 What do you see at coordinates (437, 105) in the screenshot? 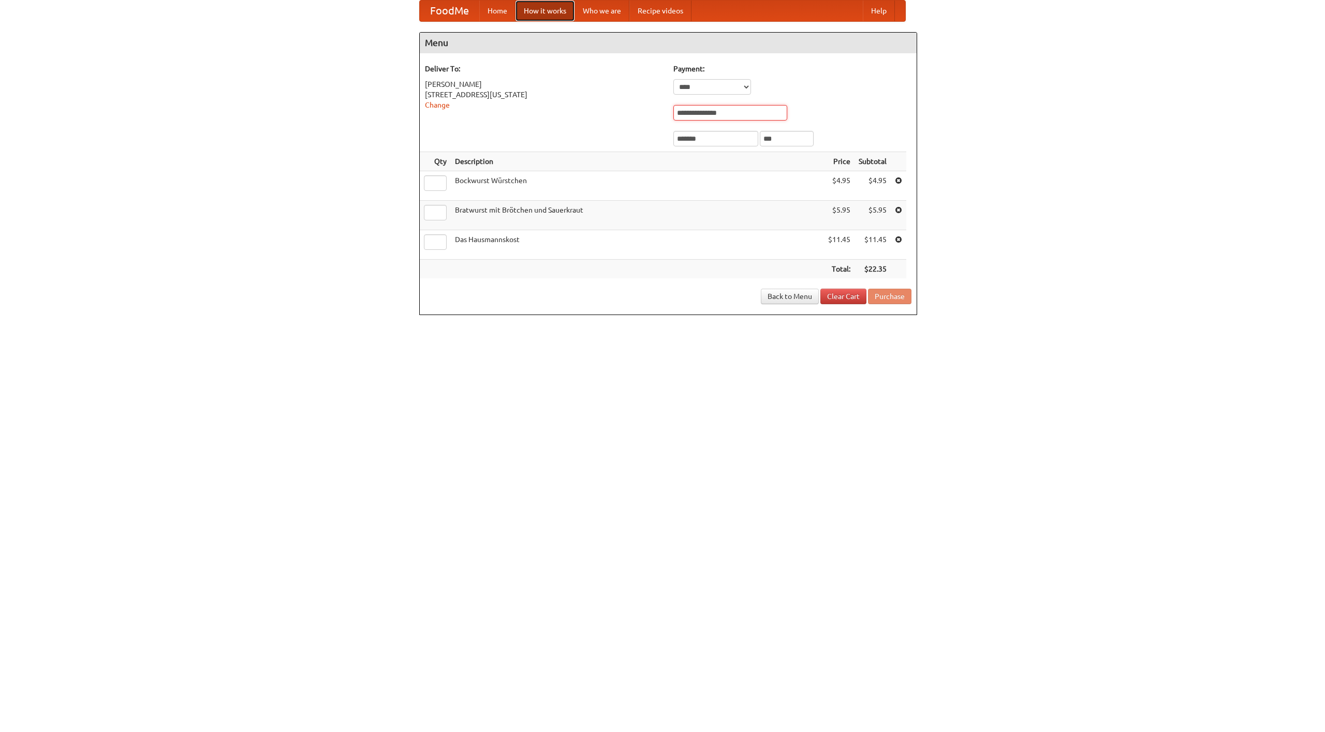
I see `a: Change` at bounding box center [437, 105].